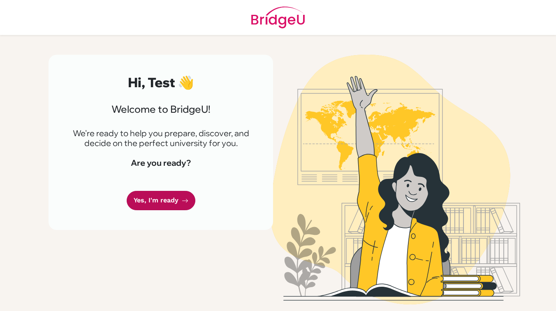 This screenshot has width=556, height=311. Describe the element at coordinates (161, 163) in the screenshot. I see `h4: Are you ready?` at that location.